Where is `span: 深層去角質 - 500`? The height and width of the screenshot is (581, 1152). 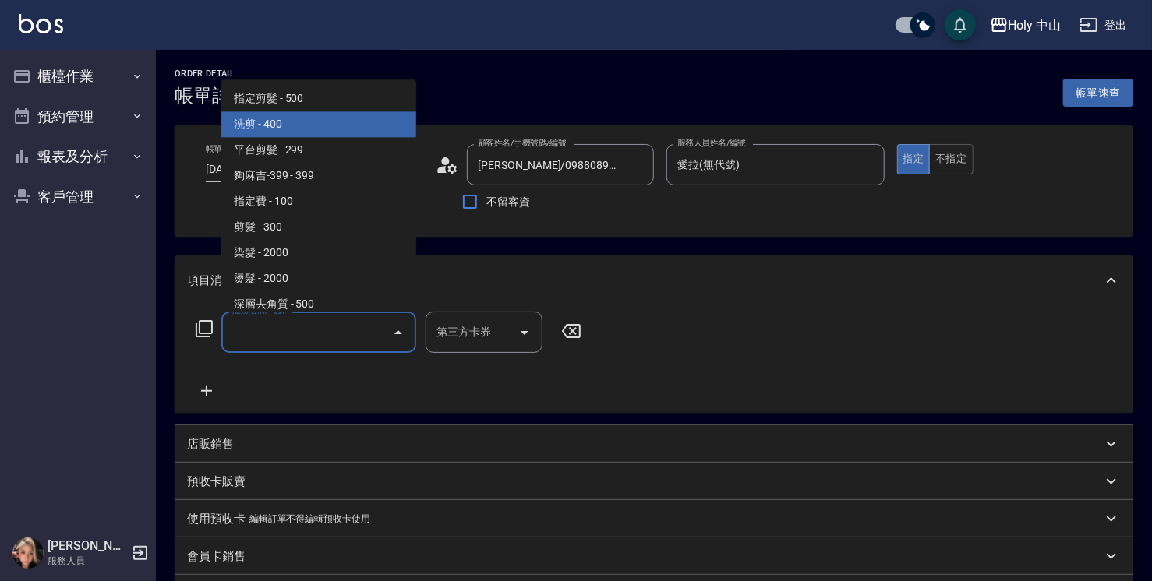
span: 深層去角質 - 500 is located at coordinates (319, 304).